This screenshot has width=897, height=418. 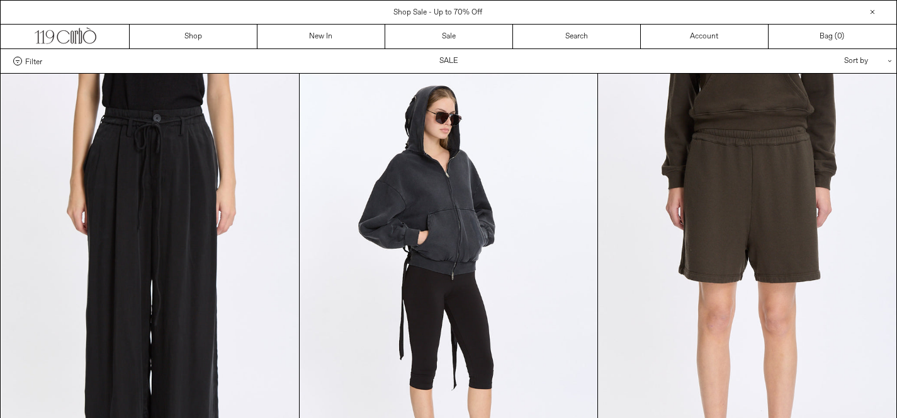 I want to click on a: Search, so click(x=576, y=36).